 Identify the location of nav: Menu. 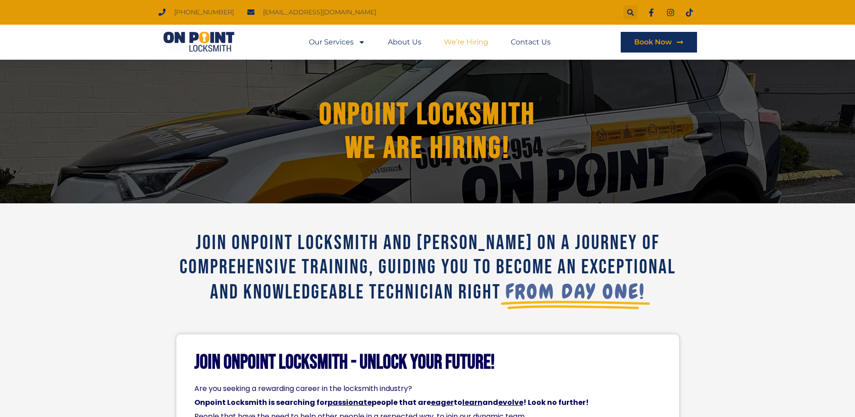
(430, 42).